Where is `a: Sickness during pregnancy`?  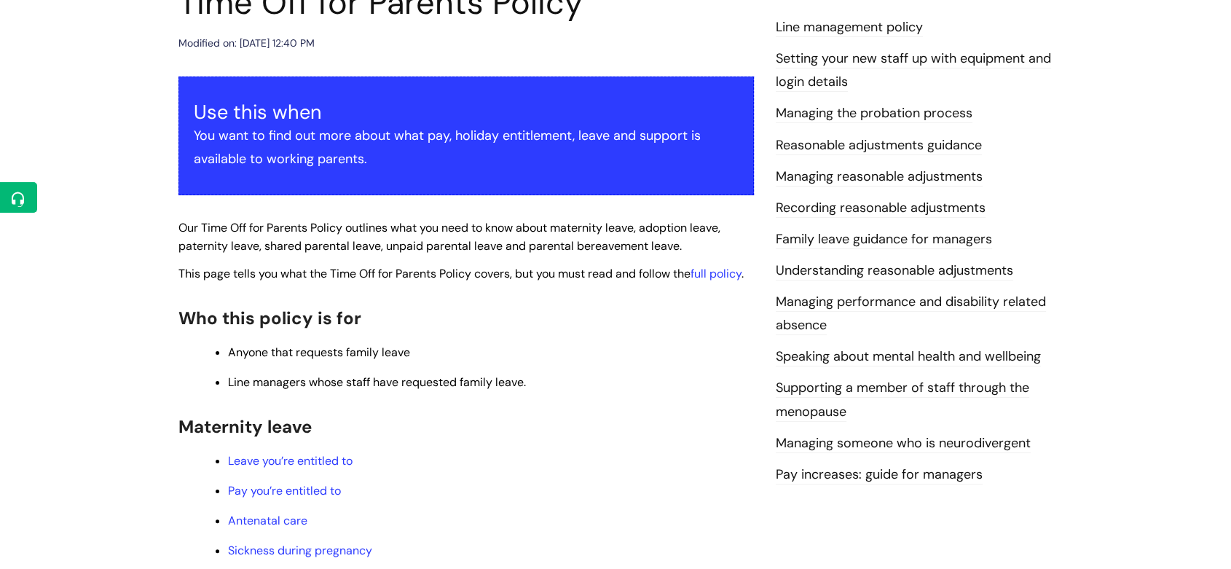
a: Sickness during pregnancy is located at coordinates (300, 550).